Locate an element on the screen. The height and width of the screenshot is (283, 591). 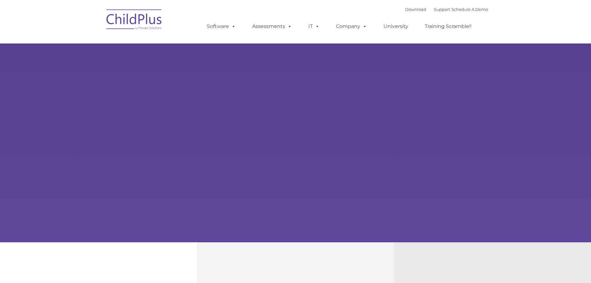
a: Assessments is located at coordinates (272, 26).